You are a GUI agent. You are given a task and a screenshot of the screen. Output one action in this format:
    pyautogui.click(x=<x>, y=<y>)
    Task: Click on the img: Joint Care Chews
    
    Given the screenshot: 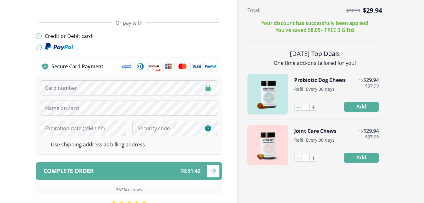 What is the action you would take?
    pyautogui.click(x=268, y=145)
    